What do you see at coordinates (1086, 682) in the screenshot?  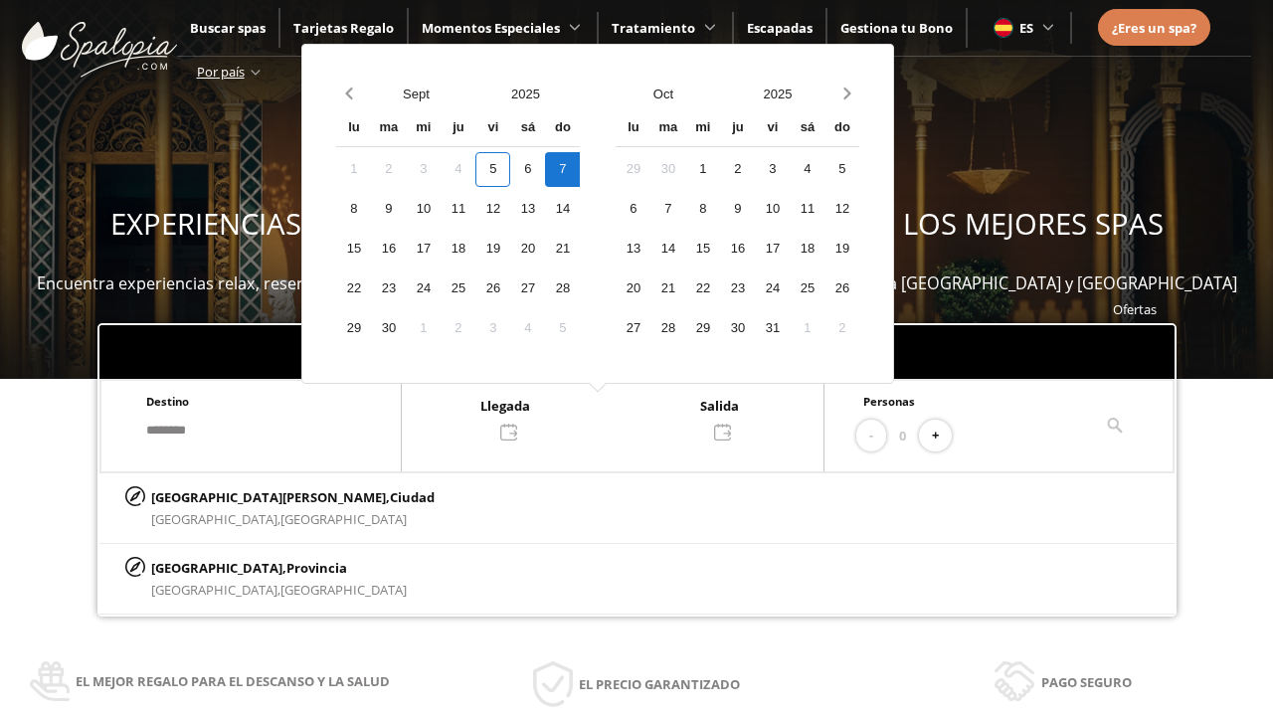 I see `span: Pago seguro` at bounding box center [1086, 682].